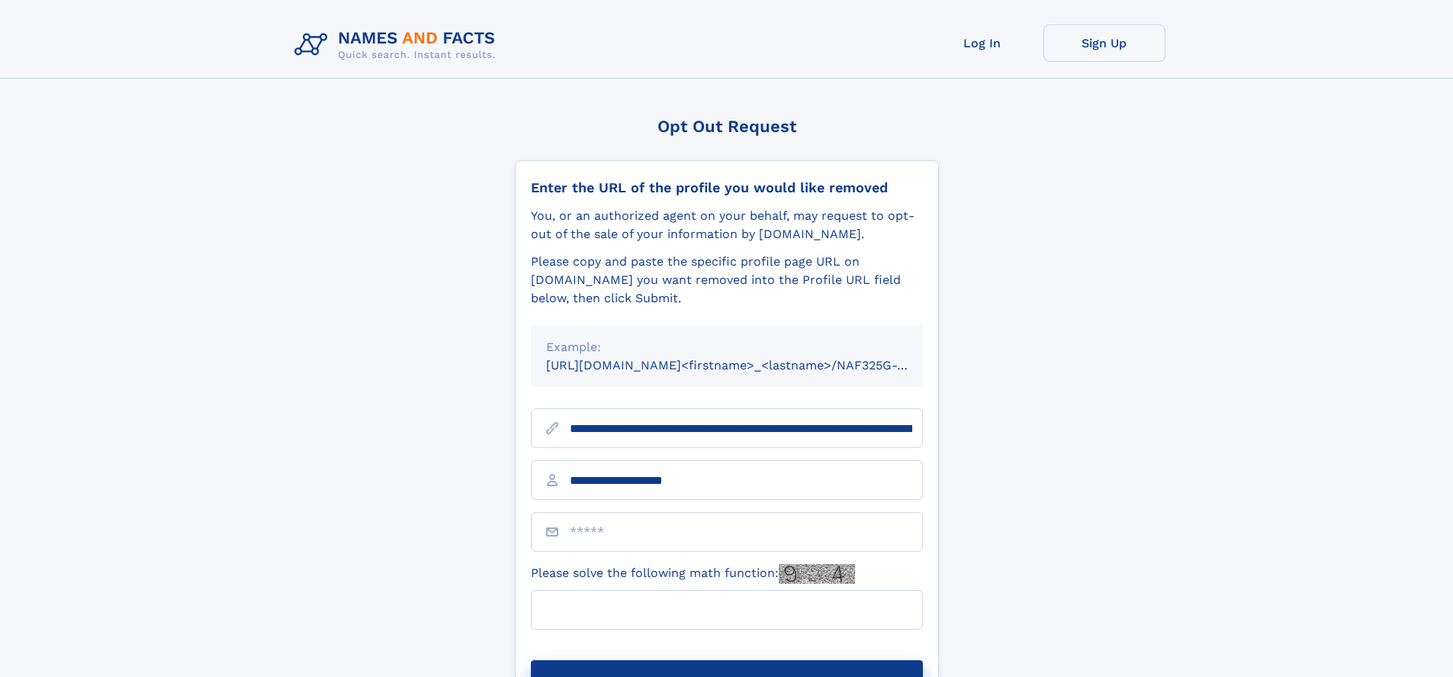  Describe the element at coordinates (398, 45) in the screenshot. I see `img: Logo Names and Facts` at that location.